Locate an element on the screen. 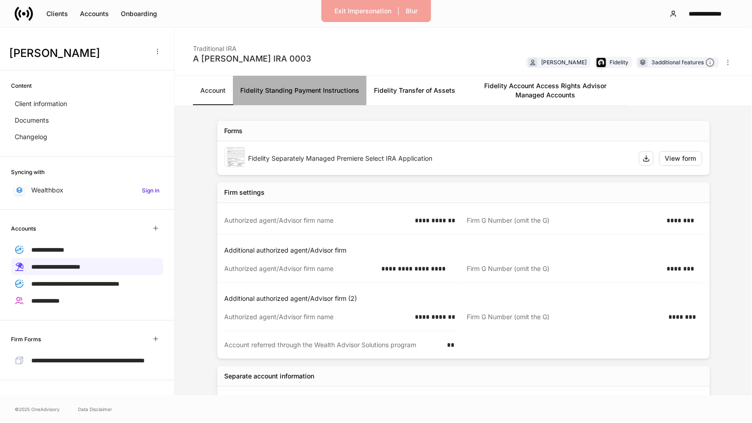  p: Wealthbox is located at coordinates (47, 190).